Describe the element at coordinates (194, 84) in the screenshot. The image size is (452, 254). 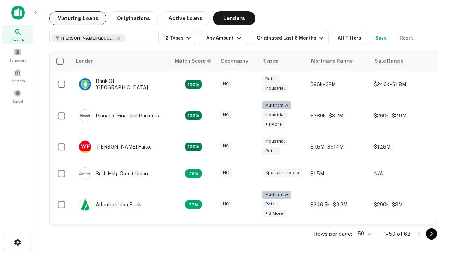
I see `div: Matching Properties: 14, hasApolloMatch: undefined` at that location.